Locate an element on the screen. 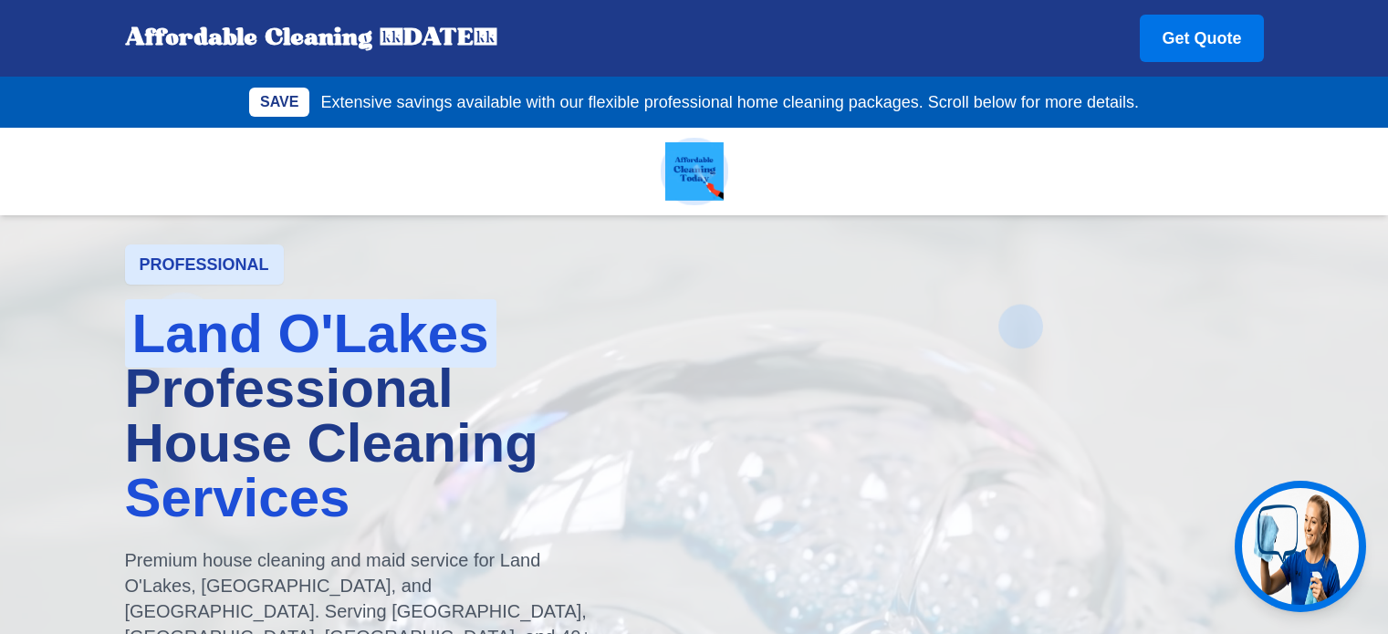  span: Land O'Lakes is located at coordinates (310, 333).